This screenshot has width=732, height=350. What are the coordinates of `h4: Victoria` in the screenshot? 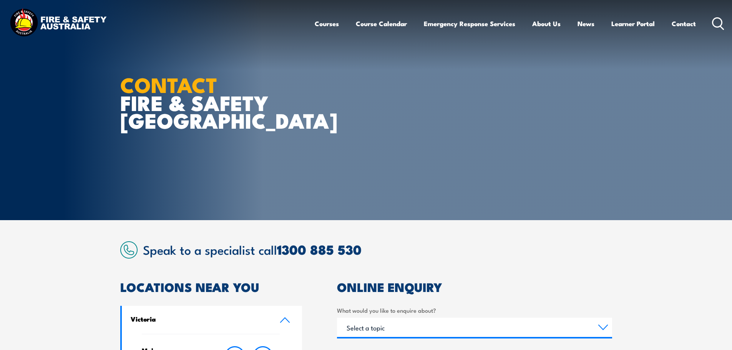 It's located at (199, 319).